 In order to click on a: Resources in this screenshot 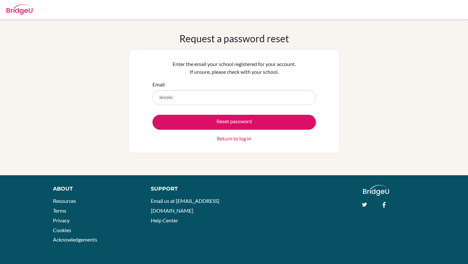, I will do `click(64, 200)`.